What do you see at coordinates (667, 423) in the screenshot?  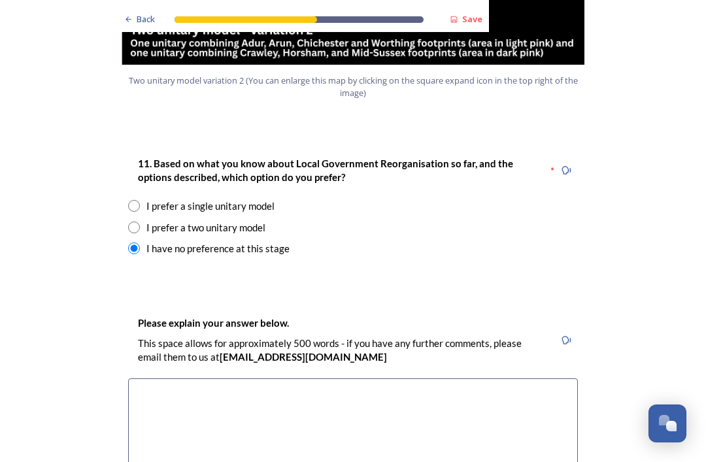 I see `button: Open Chat` at bounding box center [667, 423].